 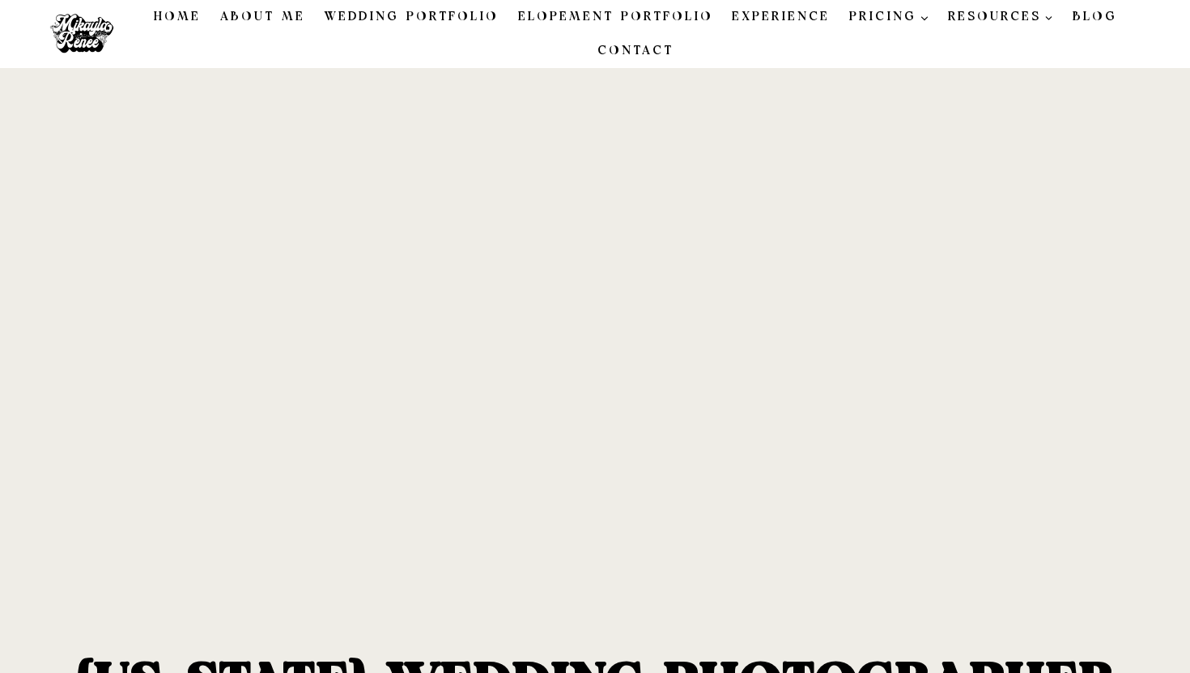 What do you see at coordinates (1000, 17) in the screenshot?
I see `span: RESOURCES` at bounding box center [1000, 17].